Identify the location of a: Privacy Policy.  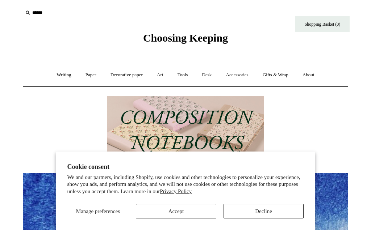
(176, 192).